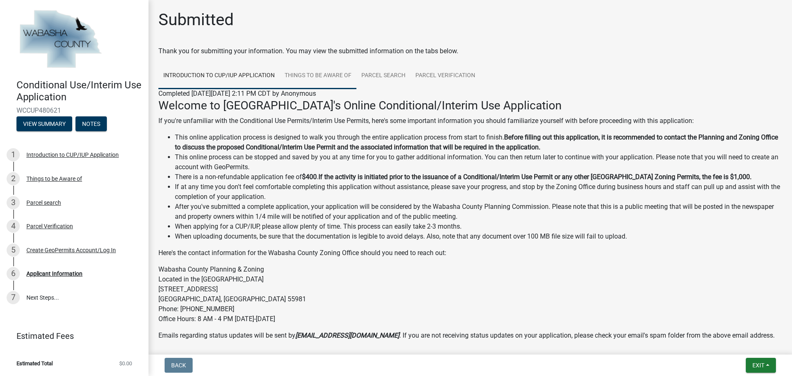 The width and height of the screenshot is (792, 376). What do you see at coordinates (470, 51) in the screenshot?
I see `div: Thank you for submitting your information. You may view the submitted information on the tabs below.` at bounding box center [470, 51].